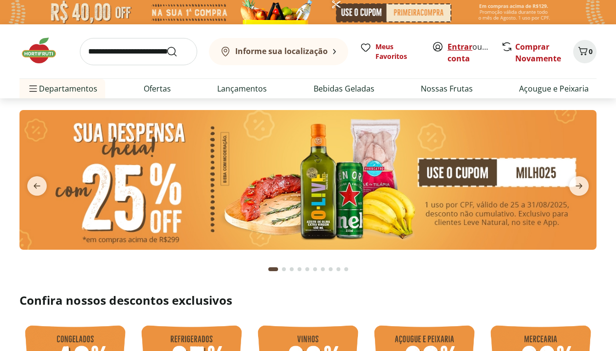  Describe the element at coordinates (284, 269) in the screenshot. I see `button: Go to page 2 from fs-carousel` at that location.